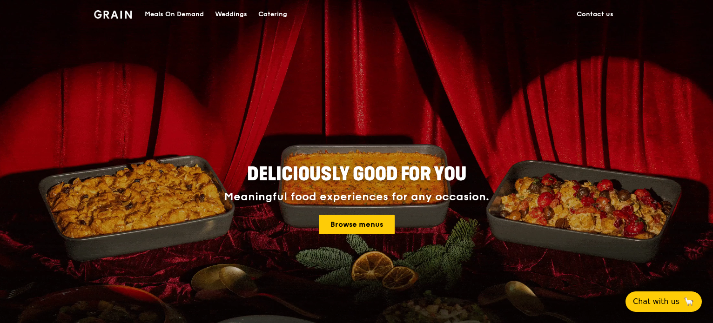  Describe the element at coordinates (231, 14) in the screenshot. I see `div: Weddings` at that location.